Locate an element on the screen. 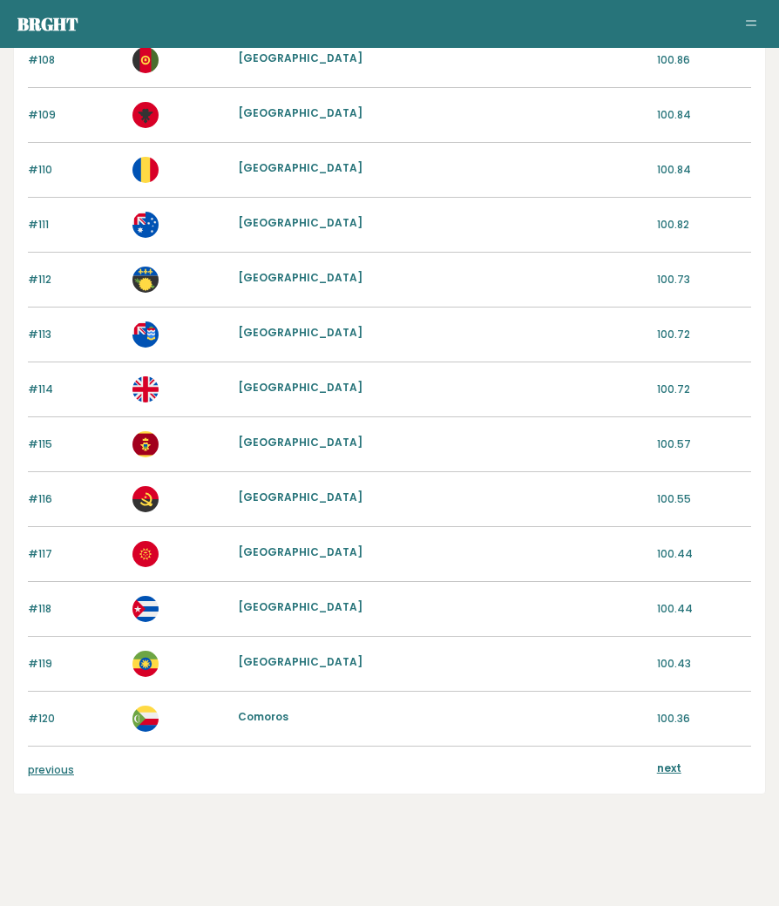 The width and height of the screenshot is (779, 906). img: et.svg is located at coordinates (146, 664).